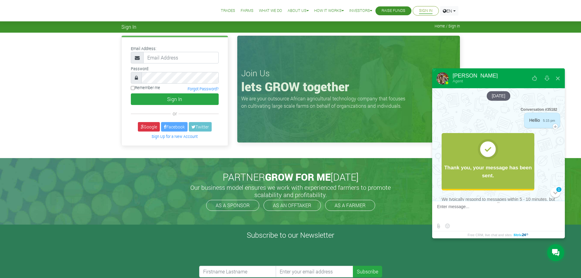  I want to click on a: EN, so click(449, 11).